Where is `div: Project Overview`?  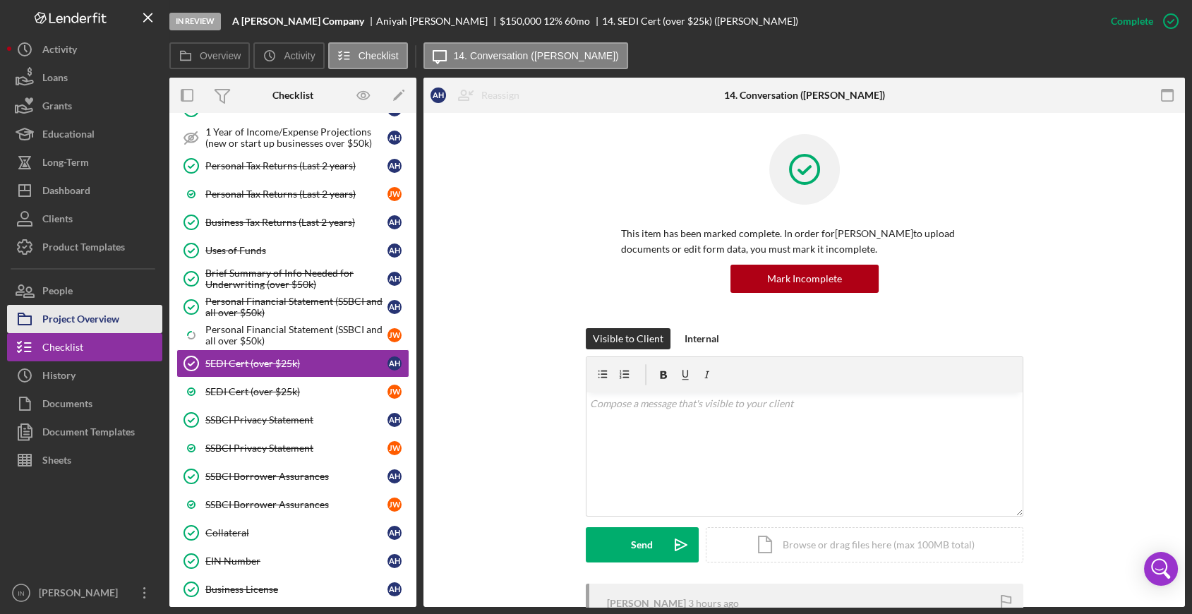 div: Project Overview is located at coordinates (80, 321).